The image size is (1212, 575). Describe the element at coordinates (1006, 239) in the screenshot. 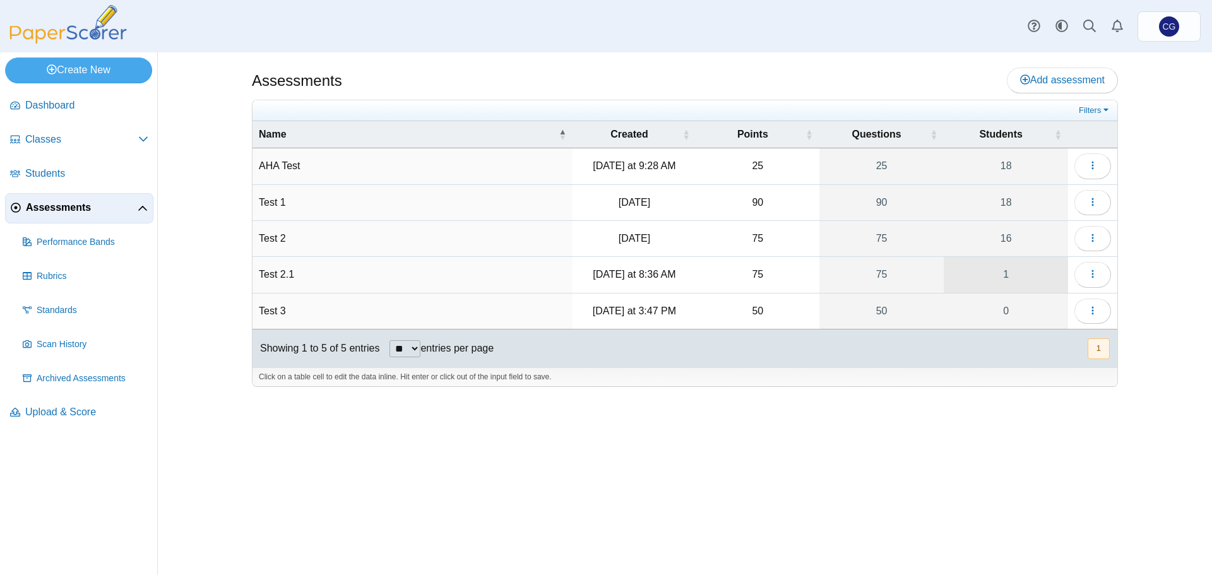

I see `a: 16` at that location.